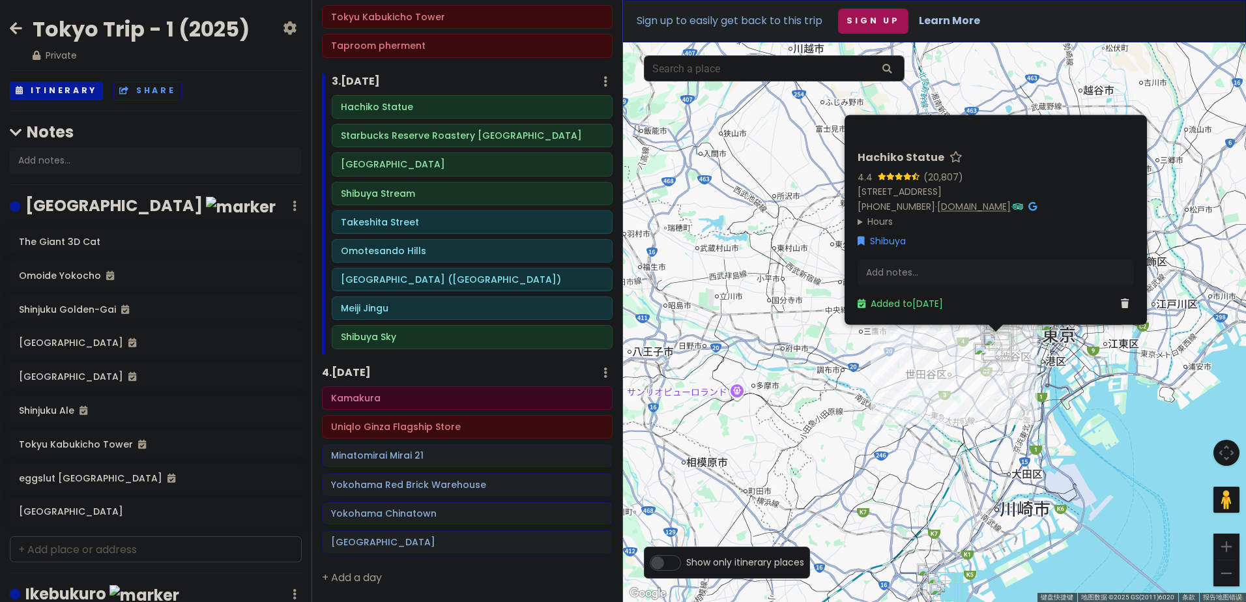 The image size is (1246, 602). What do you see at coordinates (472, 136) in the screenshot?
I see `h6: Starbucks Reserve Roastery Tokyo` at bounding box center [472, 136].